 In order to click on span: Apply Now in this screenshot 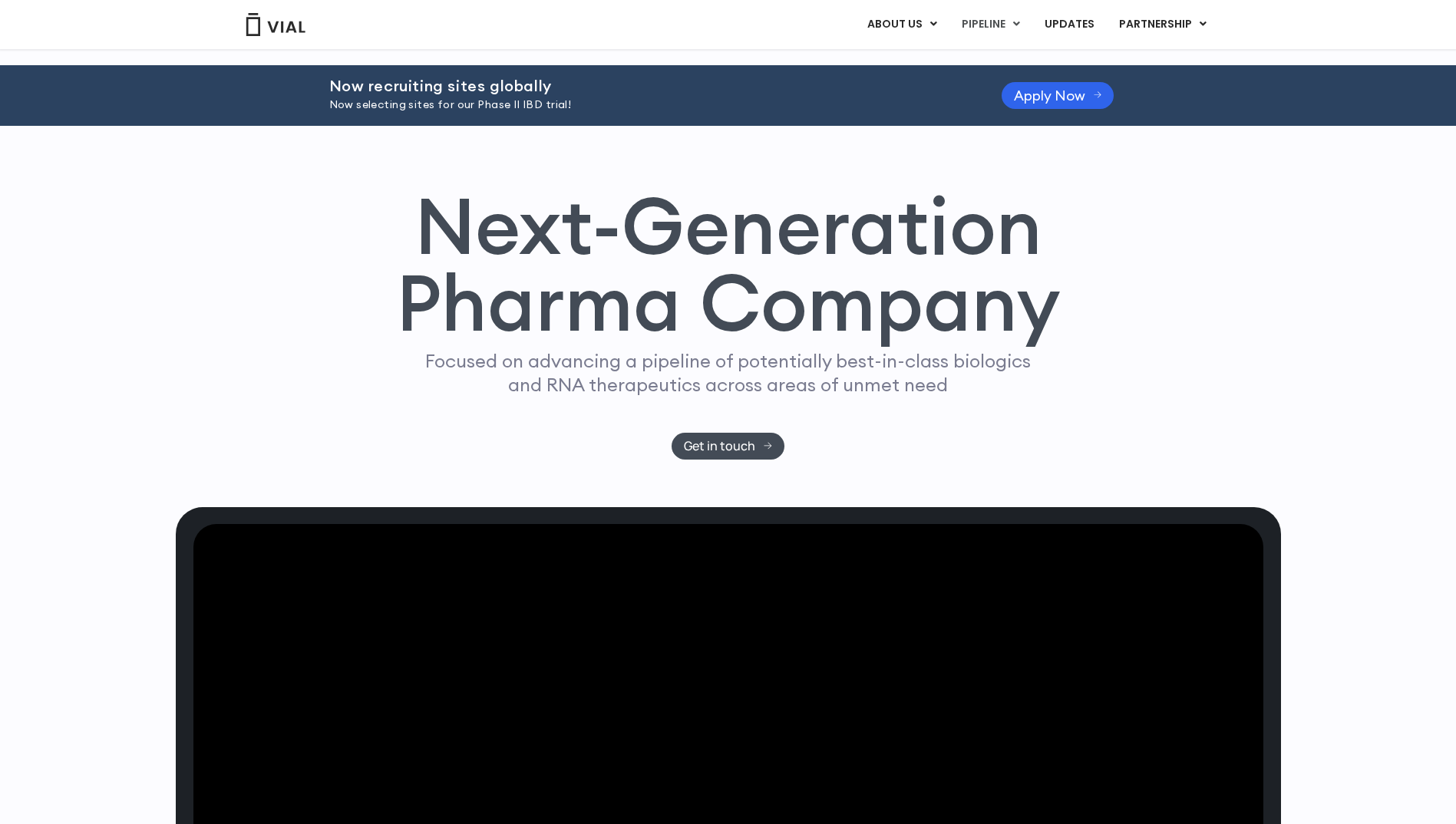, I will do `click(1049, 95)`.